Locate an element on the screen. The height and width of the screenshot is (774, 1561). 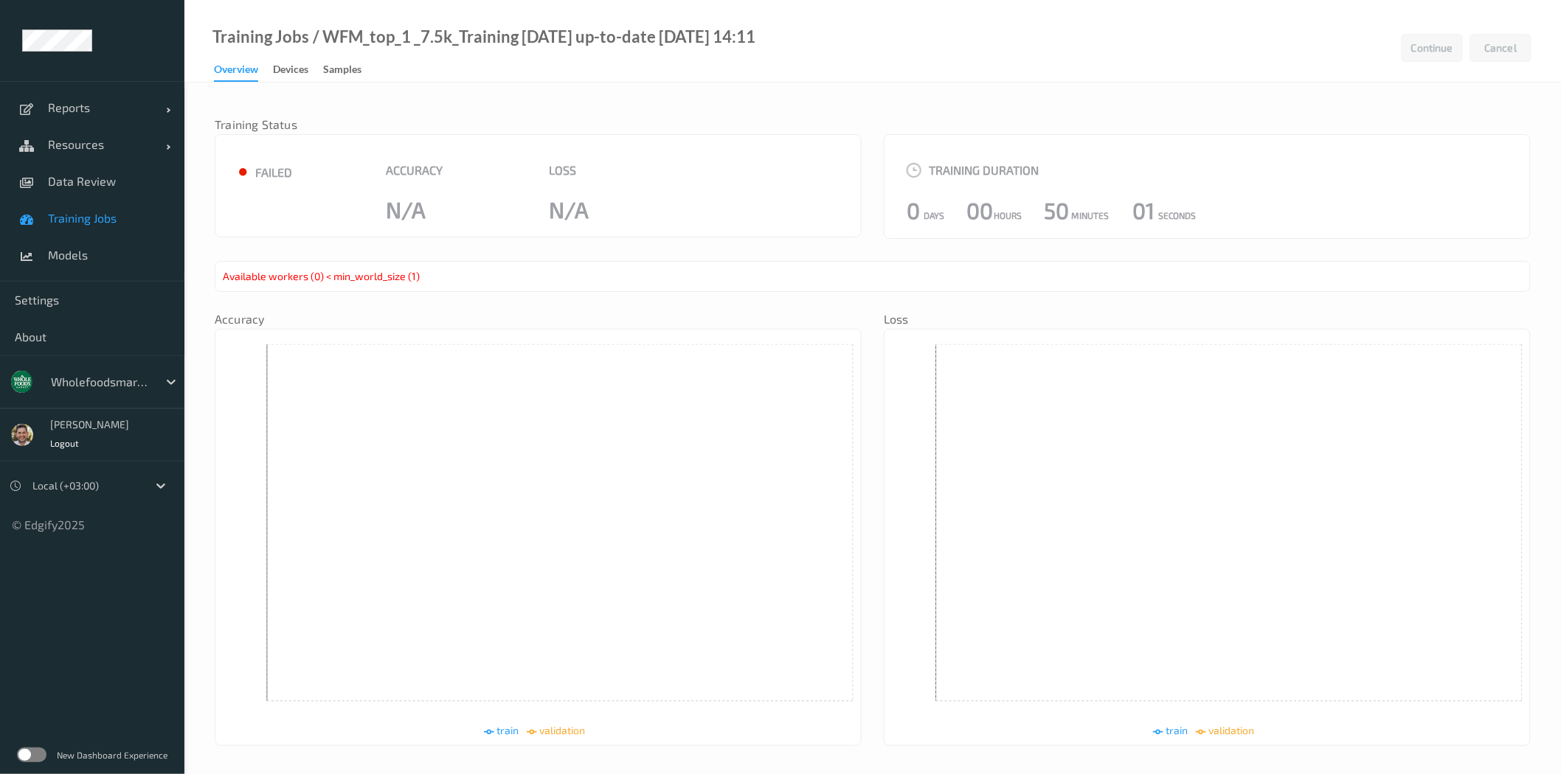
div: 50 is located at coordinates (1056, 210).